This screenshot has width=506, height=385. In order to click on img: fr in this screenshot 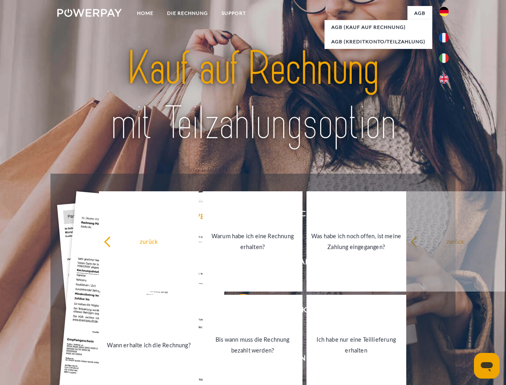, I will do `click(444, 38)`.